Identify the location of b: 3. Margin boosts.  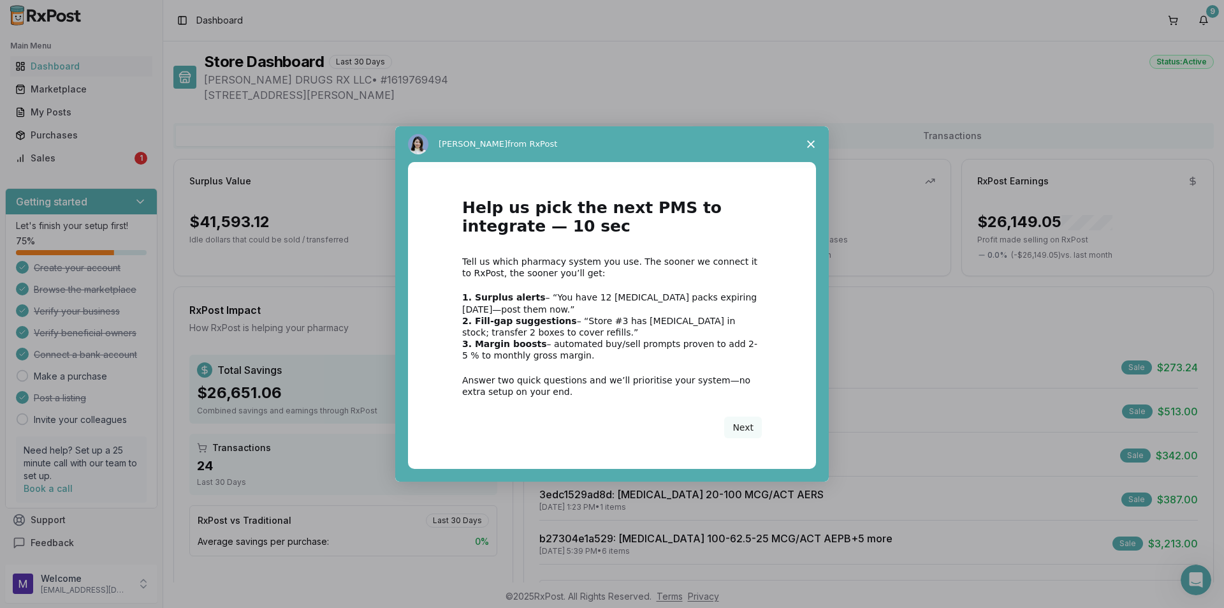
(504, 344).